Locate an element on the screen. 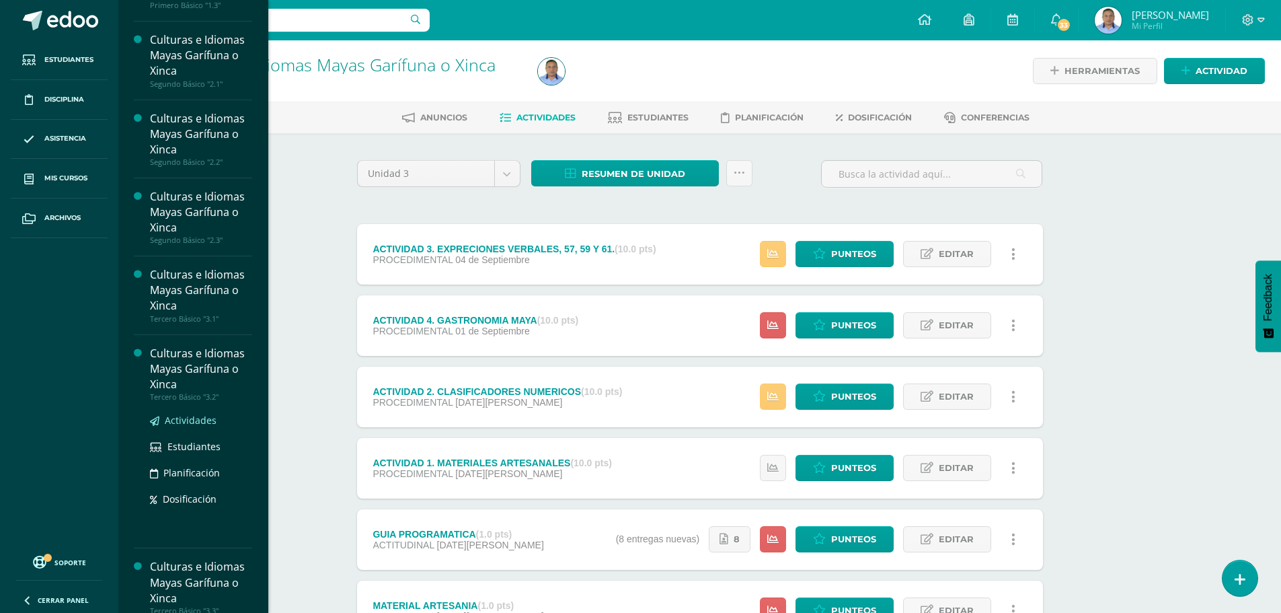 This screenshot has width=1281, height=613. span: Soporte is located at coordinates (70, 562).